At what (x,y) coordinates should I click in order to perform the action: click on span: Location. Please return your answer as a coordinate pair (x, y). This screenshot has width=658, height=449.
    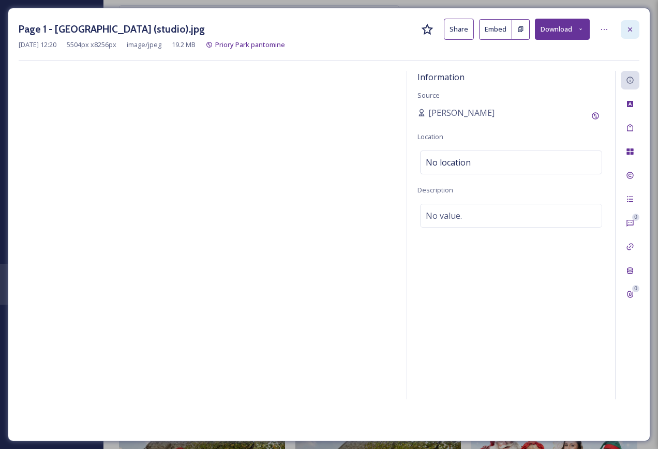
    Looking at the image, I should click on (431, 137).